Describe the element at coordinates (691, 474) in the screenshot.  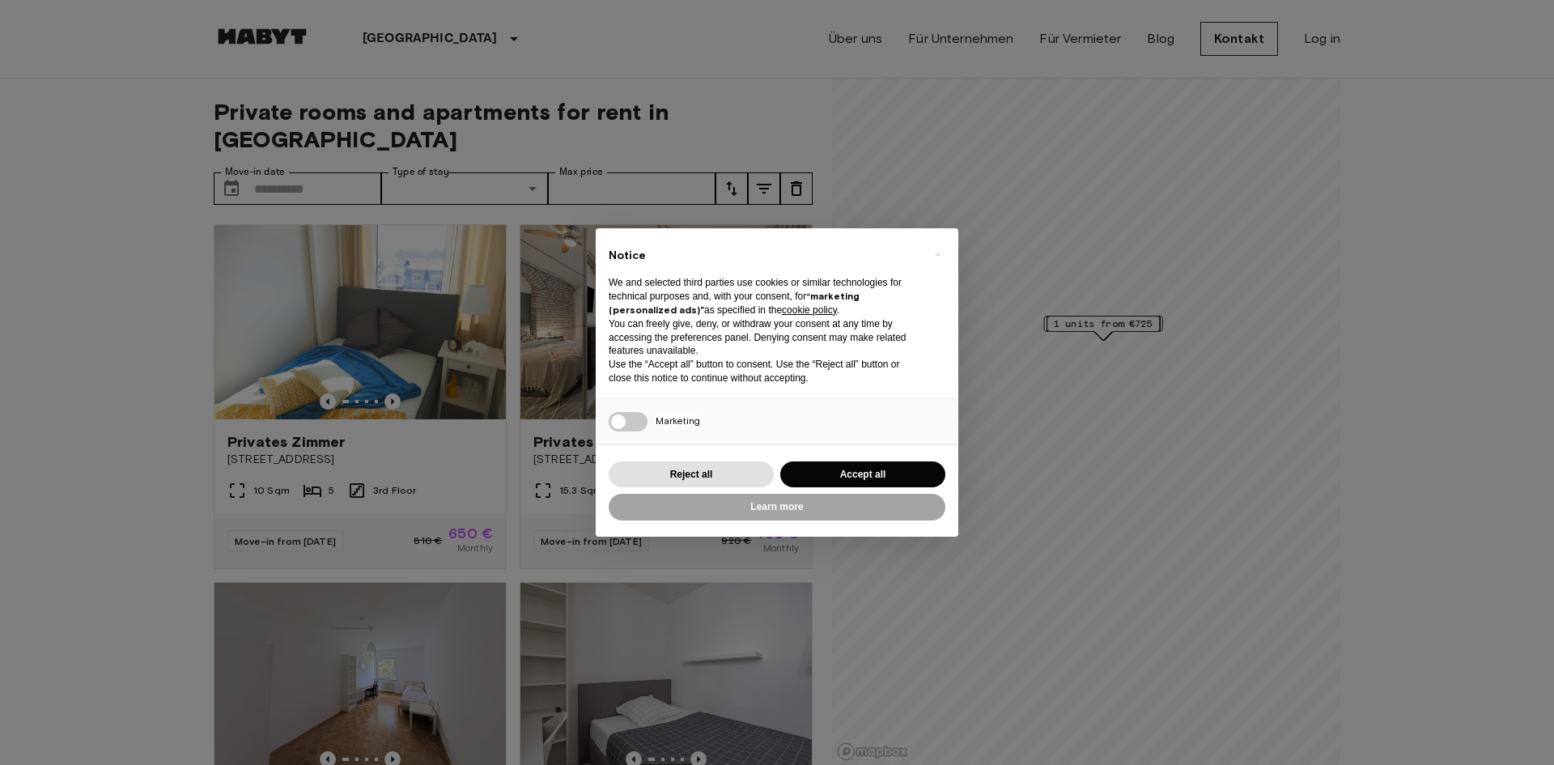
I see `button: Reject all` at that location.